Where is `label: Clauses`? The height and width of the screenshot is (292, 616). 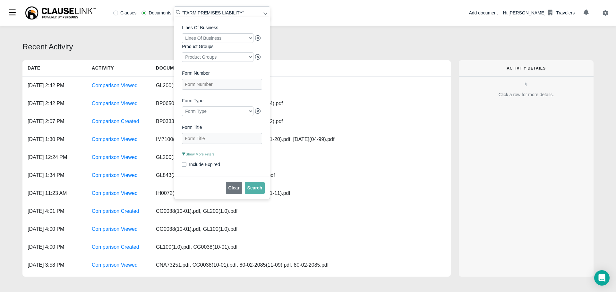
label: Clauses is located at coordinates (125, 13).